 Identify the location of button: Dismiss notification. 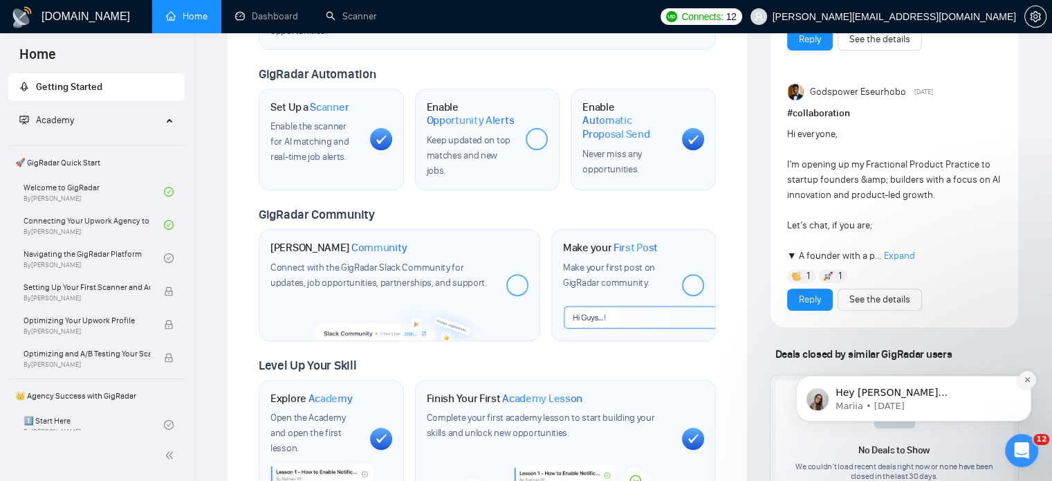
(252, 91).